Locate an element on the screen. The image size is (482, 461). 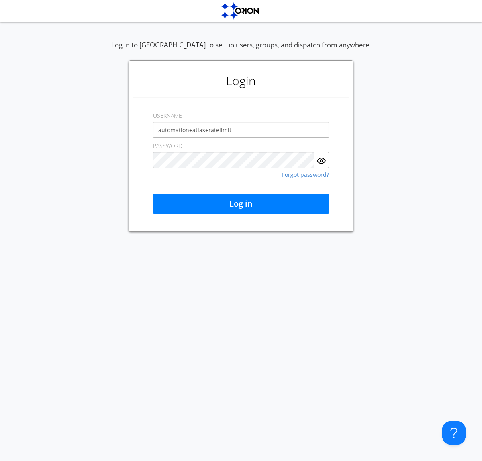
a: Forgot password? is located at coordinates (305, 175).